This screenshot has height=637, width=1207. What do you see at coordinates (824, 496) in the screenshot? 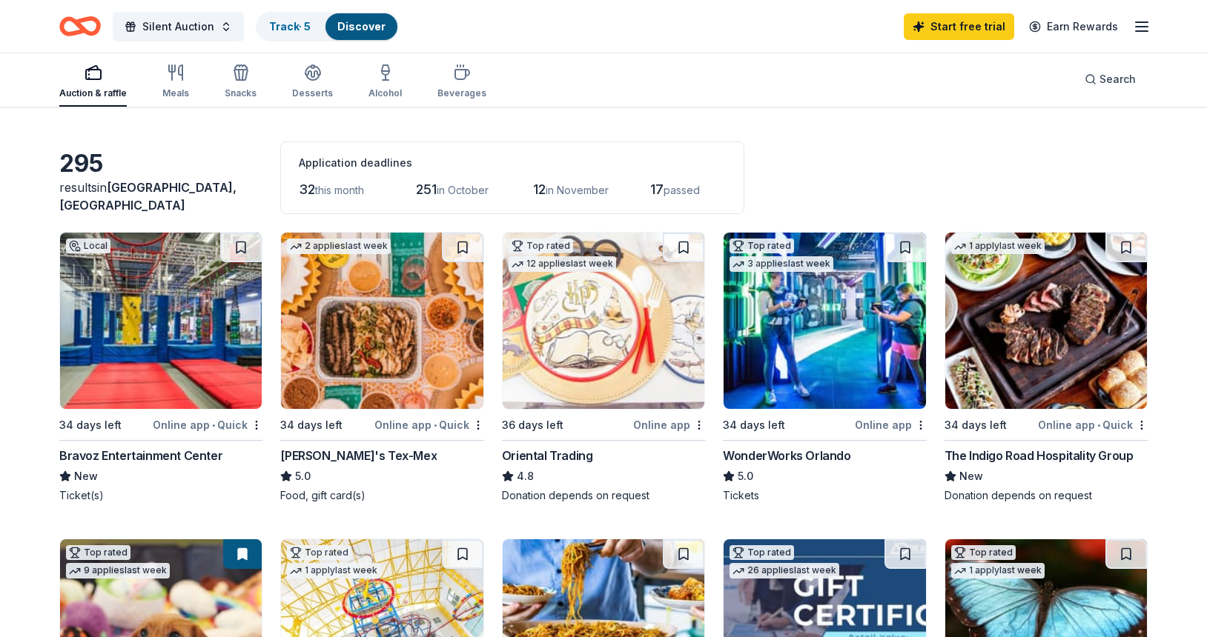
I see `div: Tickets` at bounding box center [824, 496].